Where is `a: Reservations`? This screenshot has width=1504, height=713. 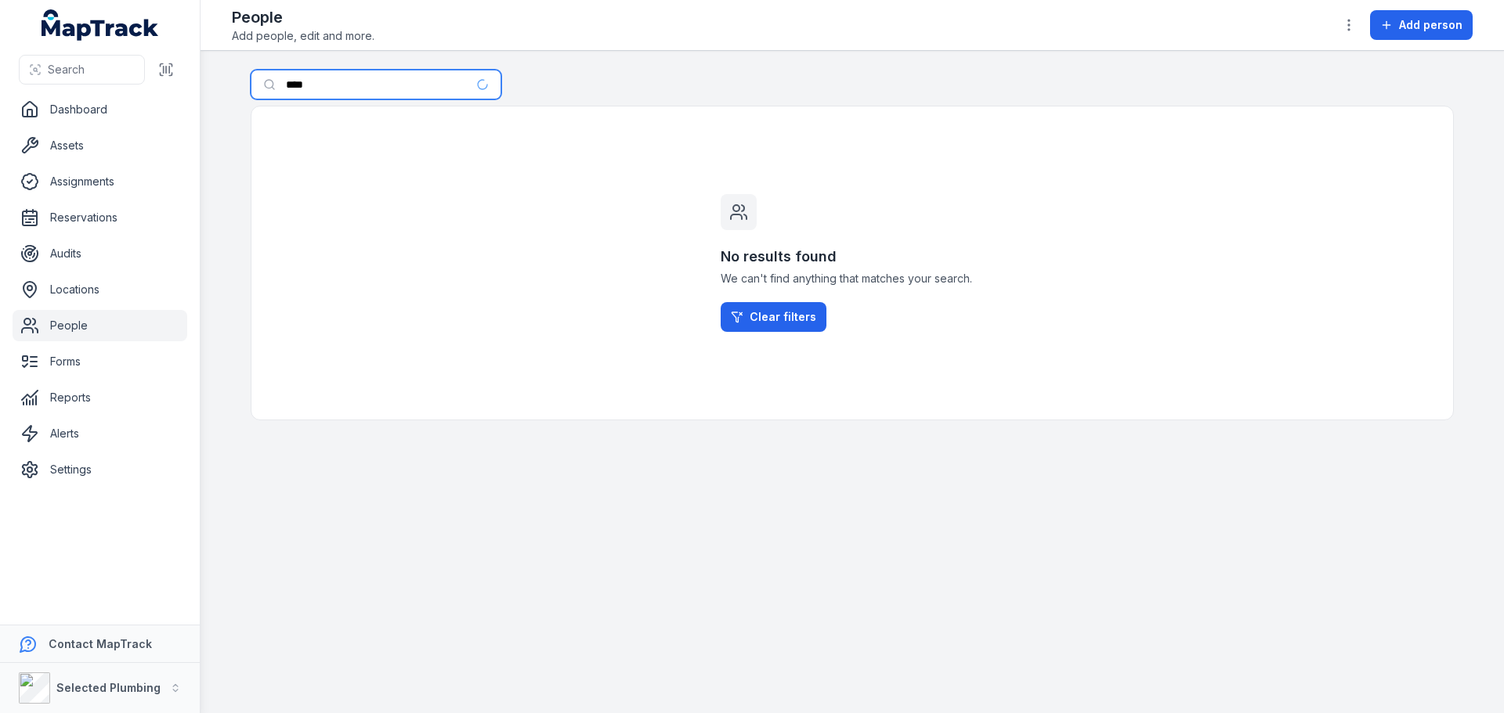
a: Reservations is located at coordinates (99, 218).